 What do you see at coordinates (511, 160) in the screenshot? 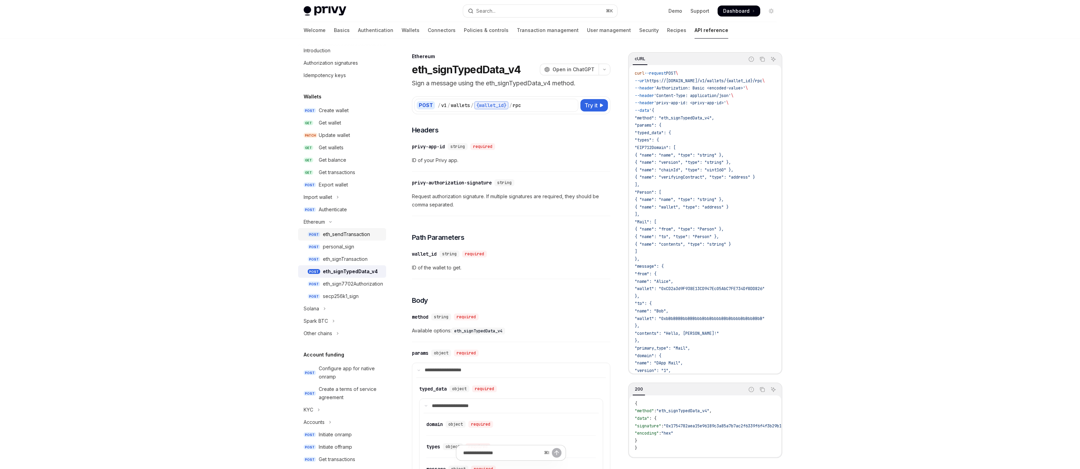
I see `span: ID of your Privy app.` at bounding box center [511, 160].